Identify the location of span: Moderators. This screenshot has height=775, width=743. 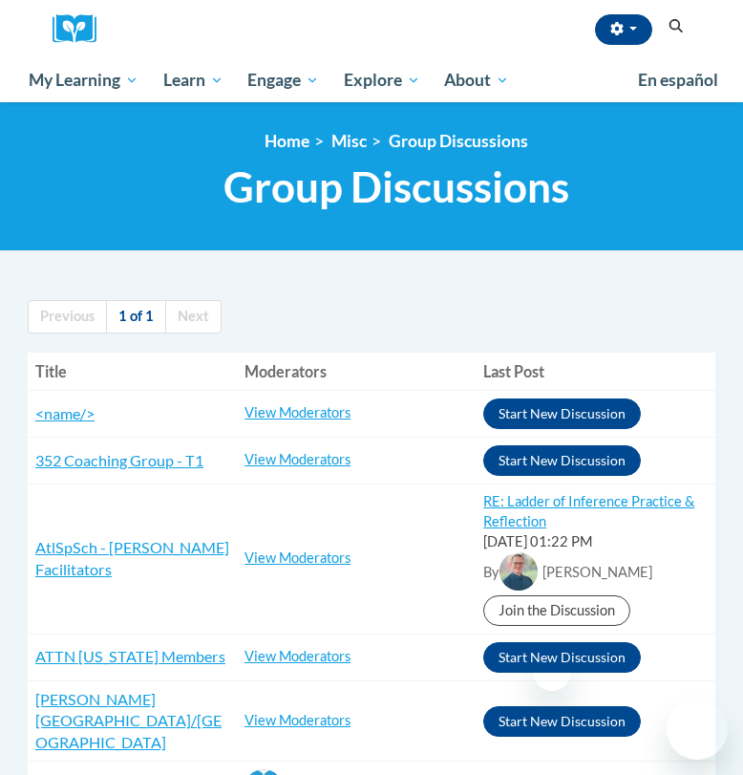
(286, 371).